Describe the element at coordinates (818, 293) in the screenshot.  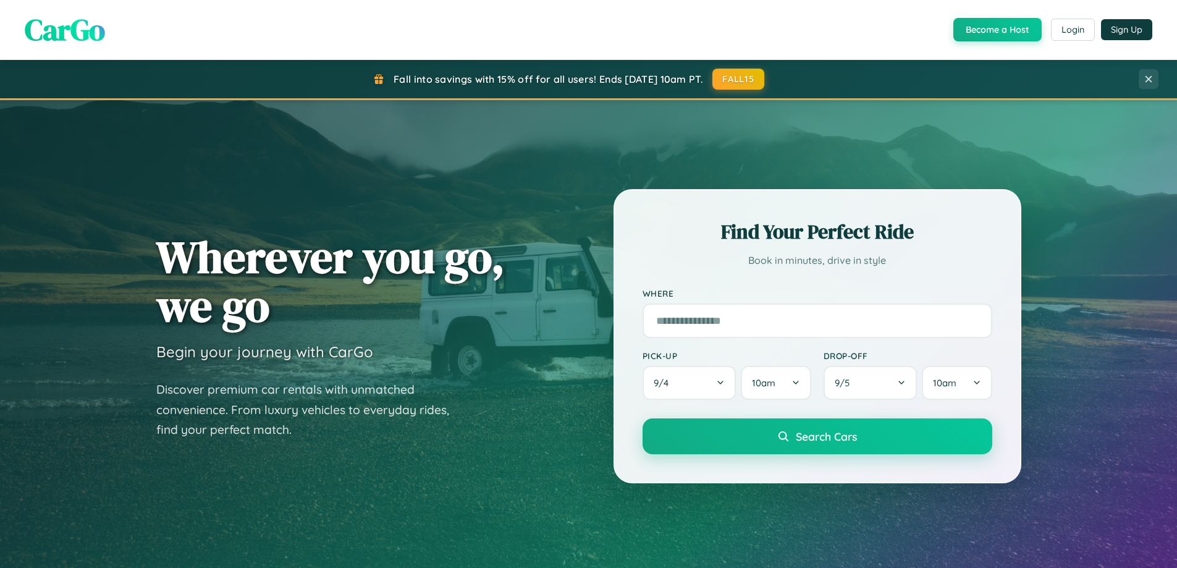
I see `label: Where` at that location.